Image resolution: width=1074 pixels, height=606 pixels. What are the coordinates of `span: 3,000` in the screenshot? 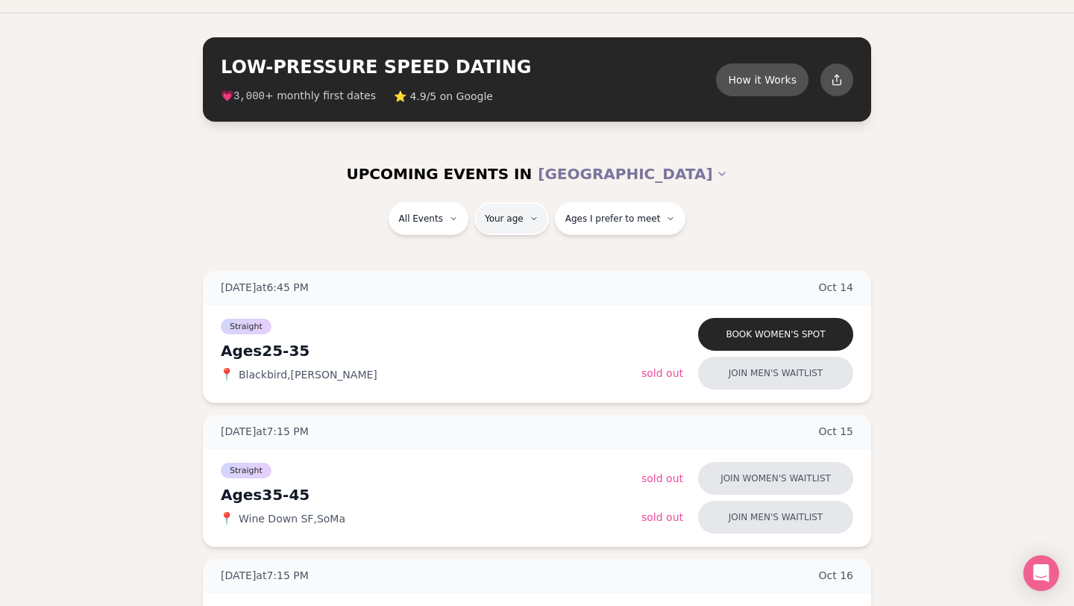 It's located at (249, 96).